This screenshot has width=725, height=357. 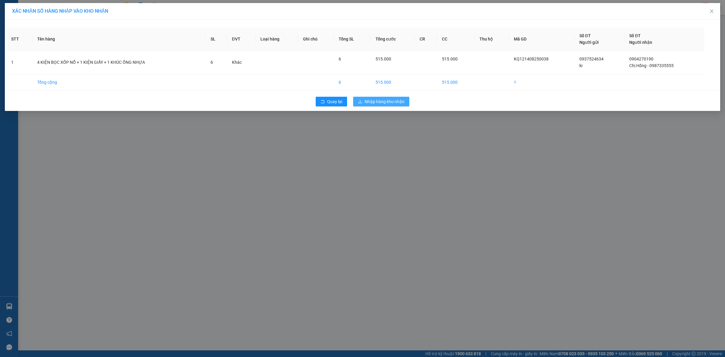 What do you see at coordinates (60, 11) in the screenshot?
I see `span: XÁC NHẬN SỐ HÀNG NHẬP VÀO KHO NHẬN` at bounding box center [60, 11].